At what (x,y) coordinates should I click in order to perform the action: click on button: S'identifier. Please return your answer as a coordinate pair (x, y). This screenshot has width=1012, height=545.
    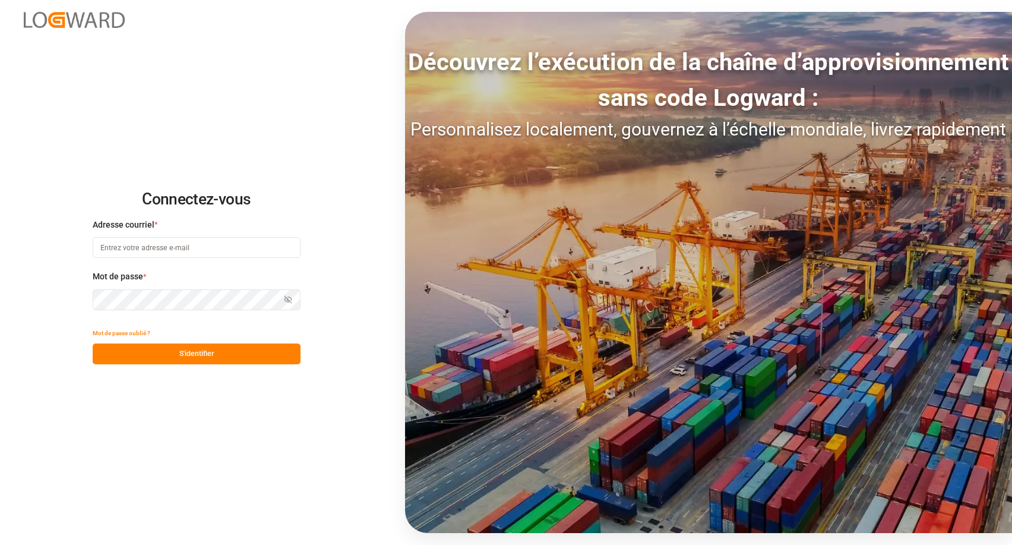
    Looking at the image, I should click on (197, 353).